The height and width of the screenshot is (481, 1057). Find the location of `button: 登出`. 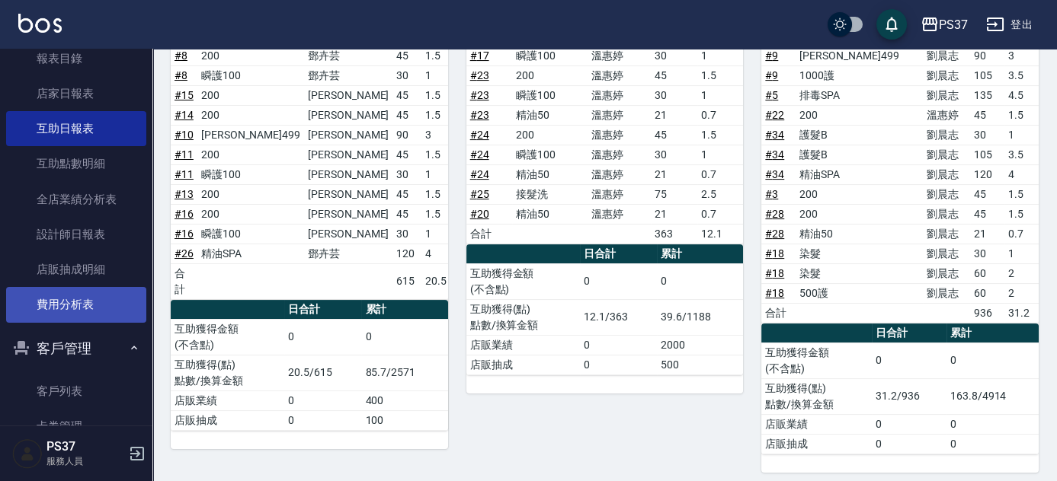

button: 登出 is located at coordinates (1009, 24).